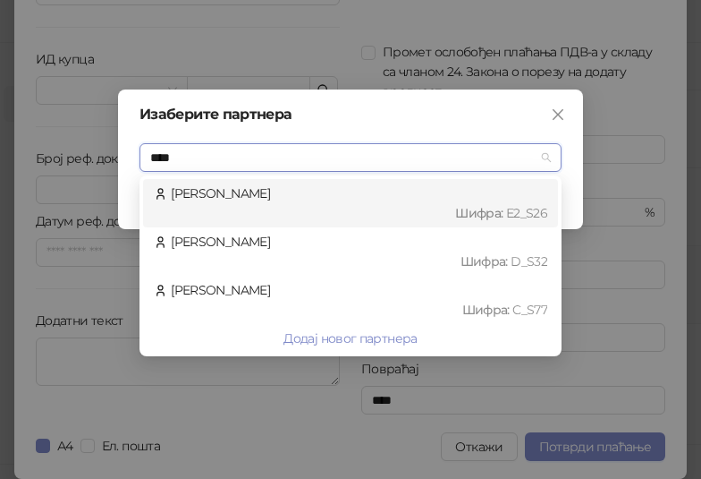 The height and width of the screenshot is (479, 701). Describe the element at coordinates (529, 261) in the screenshot. I see `span: D_S32` at that location.